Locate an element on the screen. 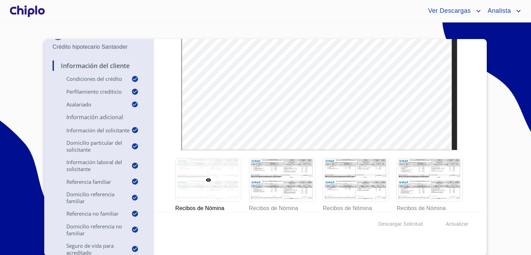  p: Información del Cliente is located at coordinates (99, 66).